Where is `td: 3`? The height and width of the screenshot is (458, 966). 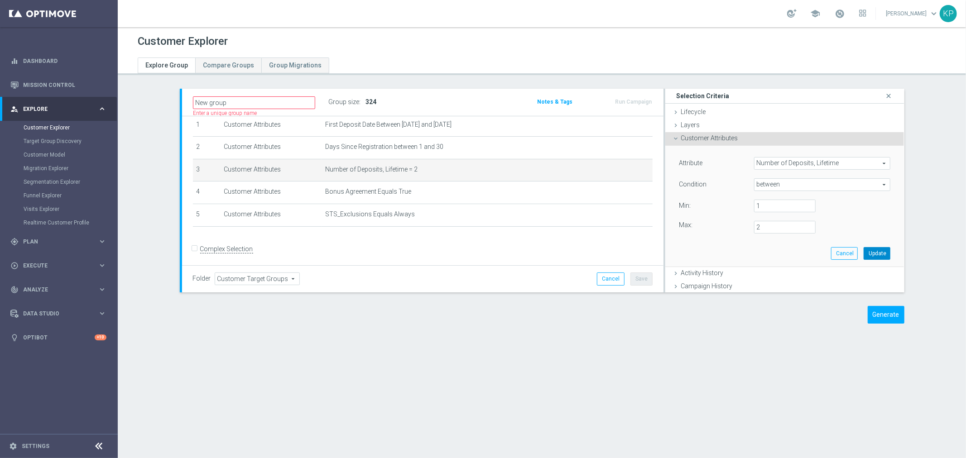
td: 3 is located at coordinates (207, 170).